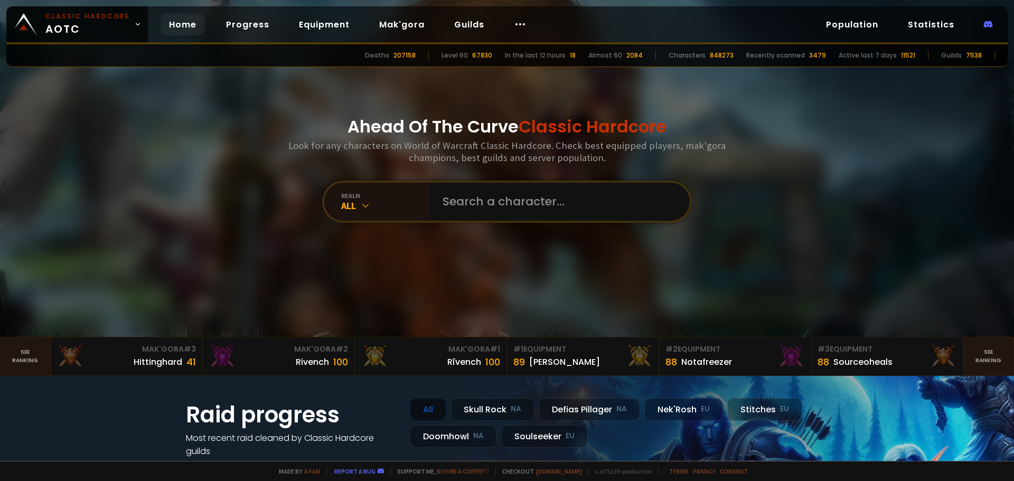 This screenshot has height=481, width=1014. Describe the element at coordinates (765, 409) in the screenshot. I see `div: Stitches` at that location.